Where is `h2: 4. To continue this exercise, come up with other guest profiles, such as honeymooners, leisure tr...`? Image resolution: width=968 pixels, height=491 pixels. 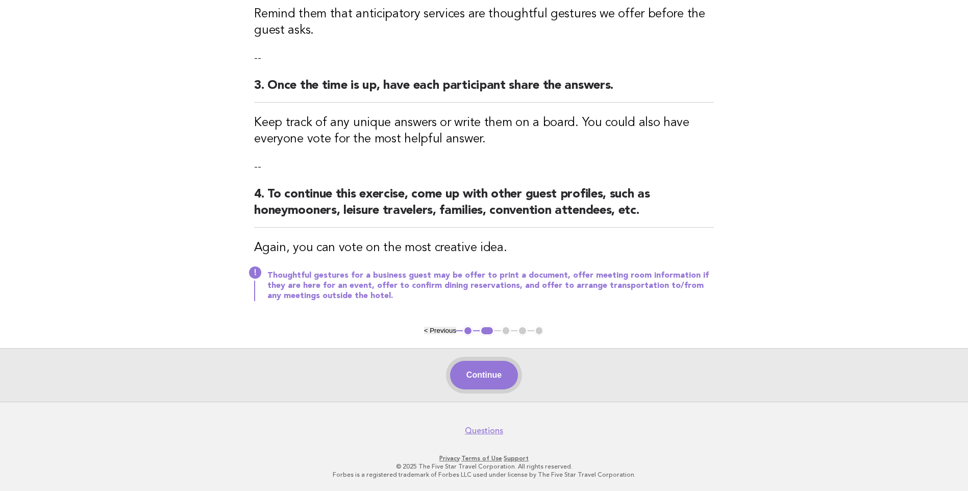
h2: 4. To continue this exercise, come up with other guest profiles, such as honeymooners, leisure tr... is located at coordinates (484, 207).